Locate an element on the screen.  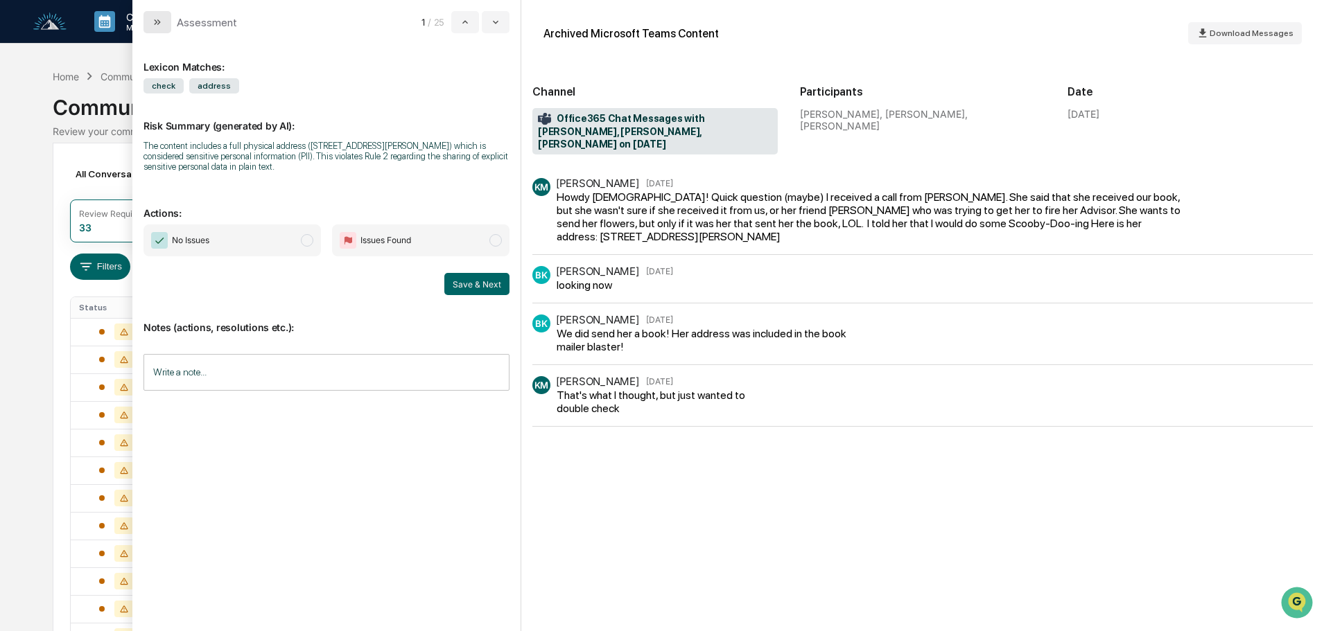
h2: Channel is located at coordinates (655, 91).